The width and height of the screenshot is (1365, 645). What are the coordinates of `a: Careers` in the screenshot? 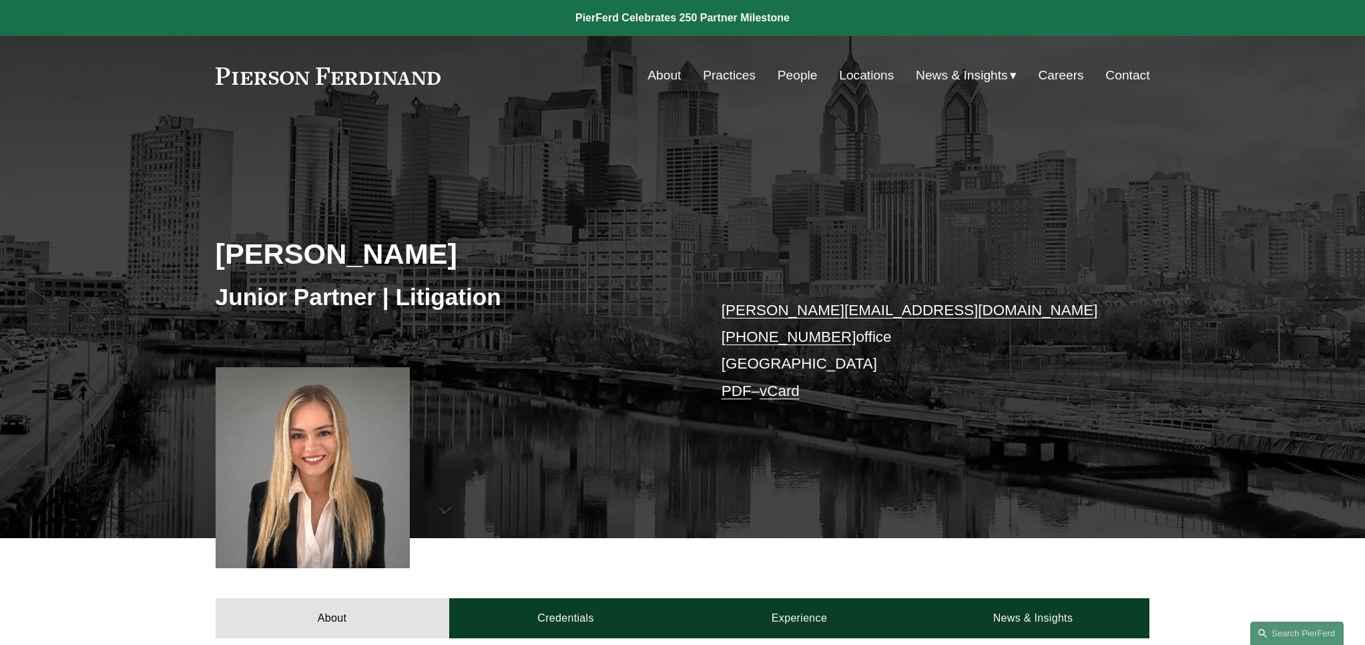 It's located at (1060, 75).